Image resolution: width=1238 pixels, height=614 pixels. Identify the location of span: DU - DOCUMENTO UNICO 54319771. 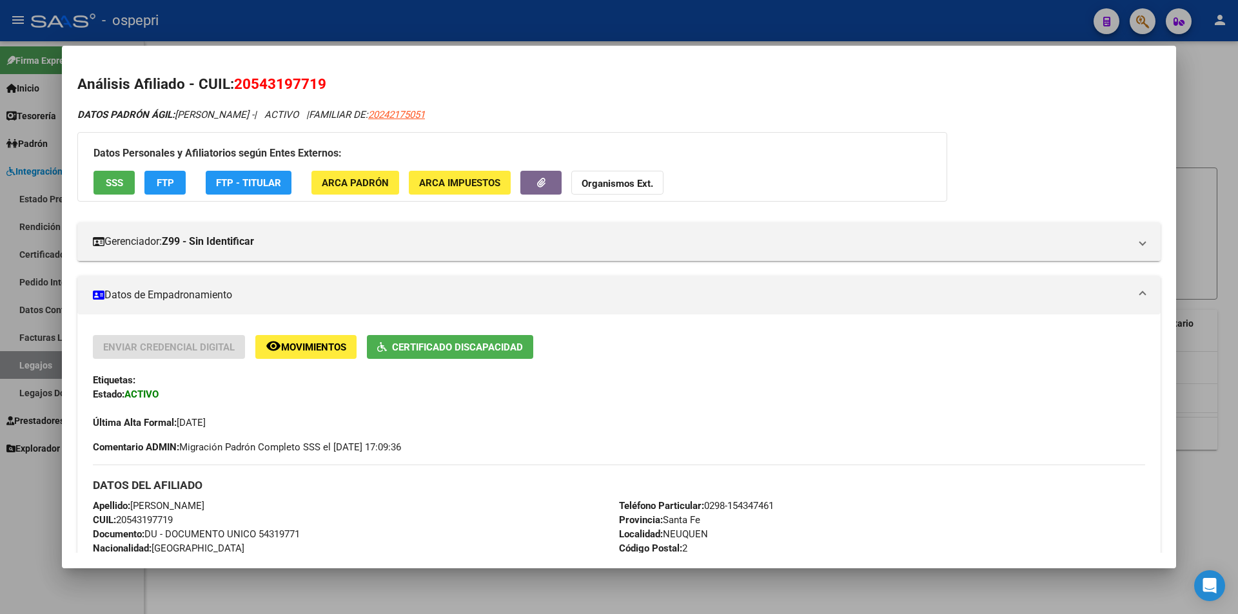
(196, 535).